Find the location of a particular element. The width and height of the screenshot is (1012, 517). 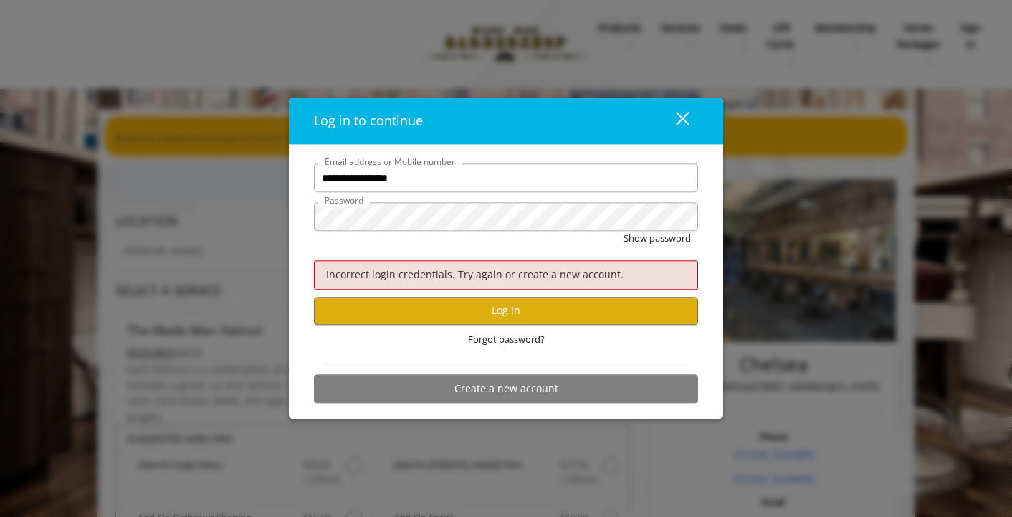

span: Log in to continue is located at coordinates (368, 121).